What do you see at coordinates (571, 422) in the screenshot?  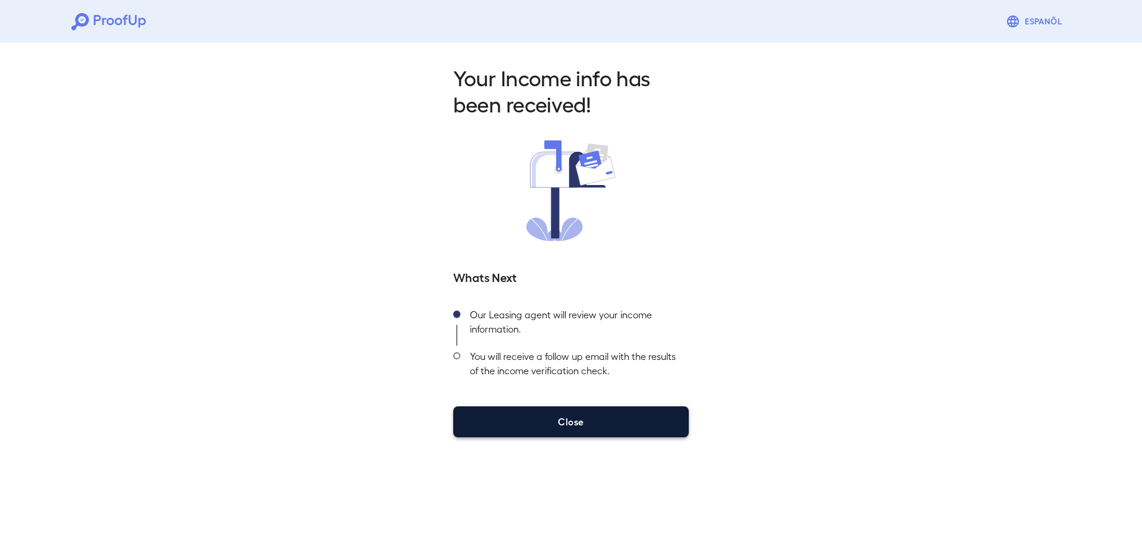 I see `button: Close` at bounding box center [571, 422].